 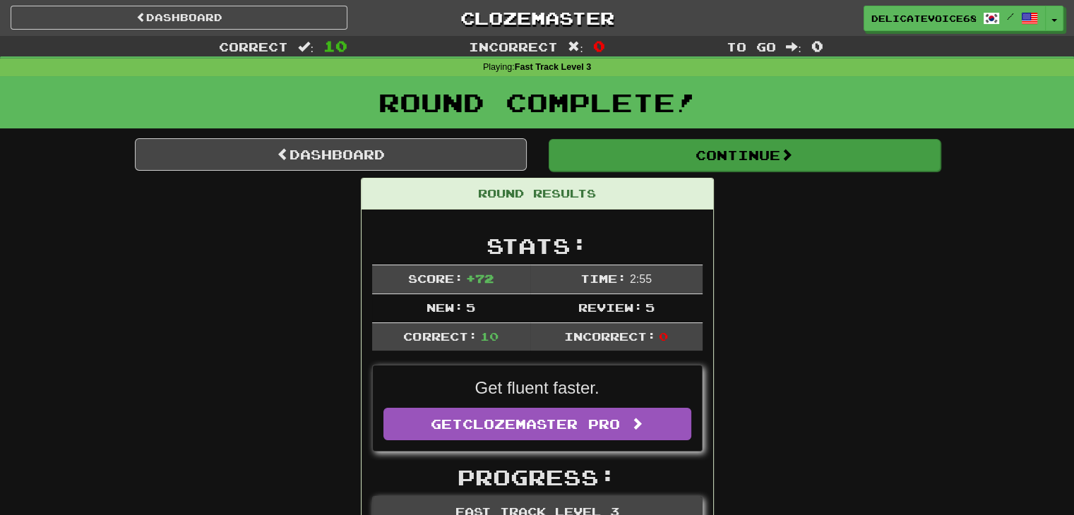 I want to click on span: + 72, so click(x=479, y=278).